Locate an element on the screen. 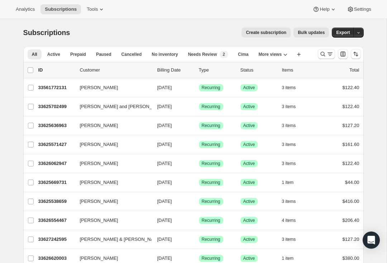 The height and width of the screenshot is (263, 387). button: Sort the results is located at coordinates (356, 54).